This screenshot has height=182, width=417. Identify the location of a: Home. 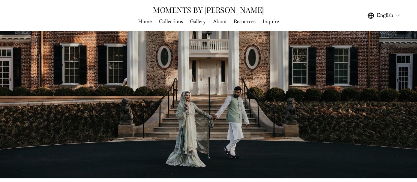
(145, 21).